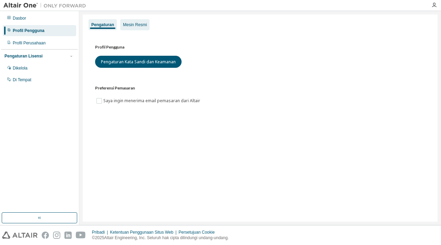  What do you see at coordinates (167, 238) in the screenshot?
I see `font: Altair Engineering, Inc. Seluruh hak cipta dilindungi undang-undang.` at bounding box center [167, 238].